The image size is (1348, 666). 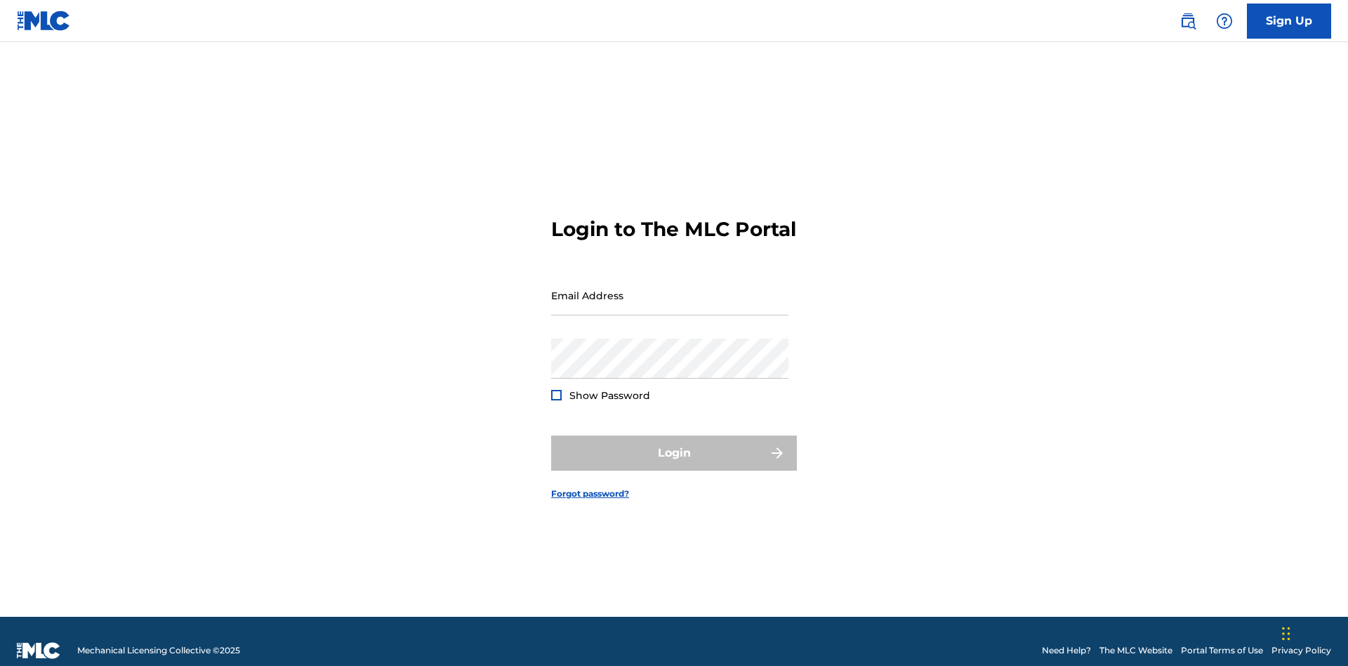 I want to click on a: Need Help?, so click(x=1067, y=650).